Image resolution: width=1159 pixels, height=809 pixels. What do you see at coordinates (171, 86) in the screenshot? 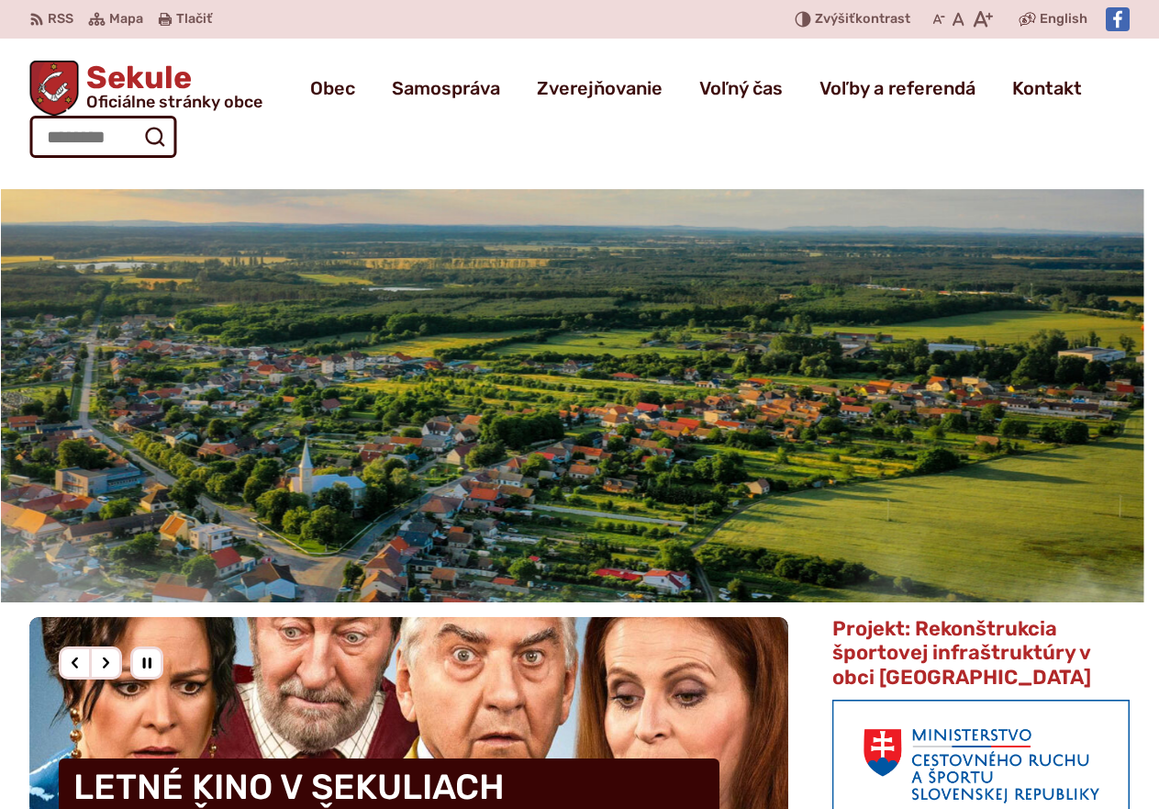
I see `h1: Sekule` at bounding box center [171, 86].